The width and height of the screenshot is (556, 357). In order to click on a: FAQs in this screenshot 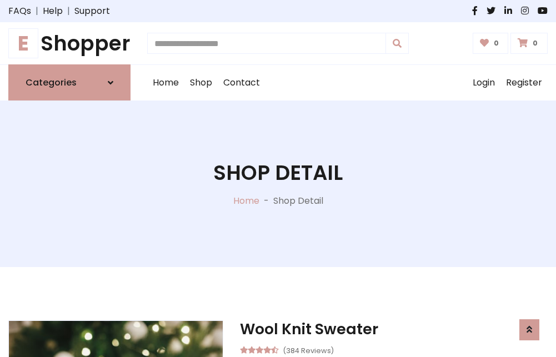, I will do `click(19, 11)`.